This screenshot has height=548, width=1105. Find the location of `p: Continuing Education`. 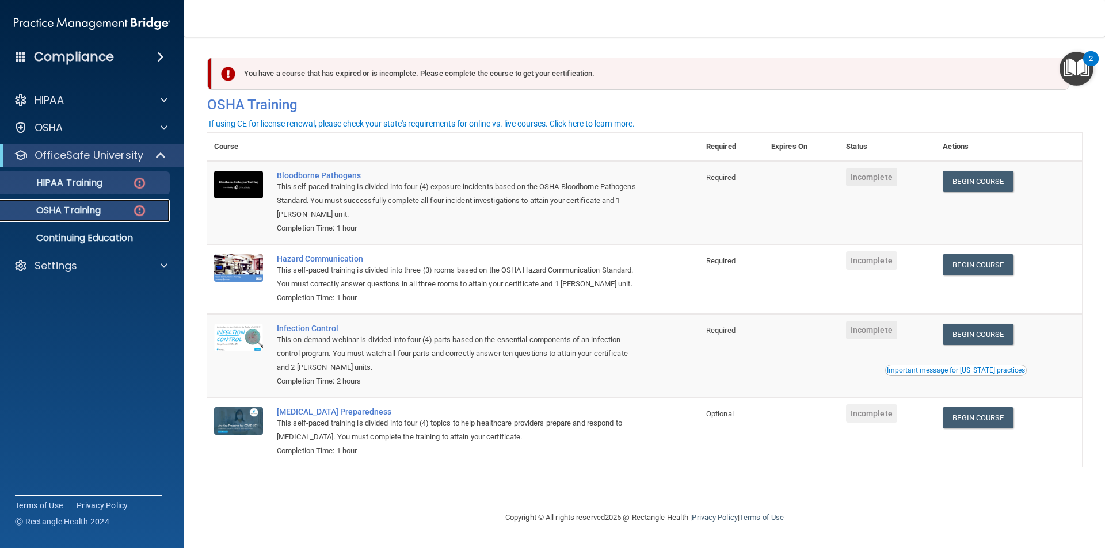

p: Continuing Education is located at coordinates (86, 238).